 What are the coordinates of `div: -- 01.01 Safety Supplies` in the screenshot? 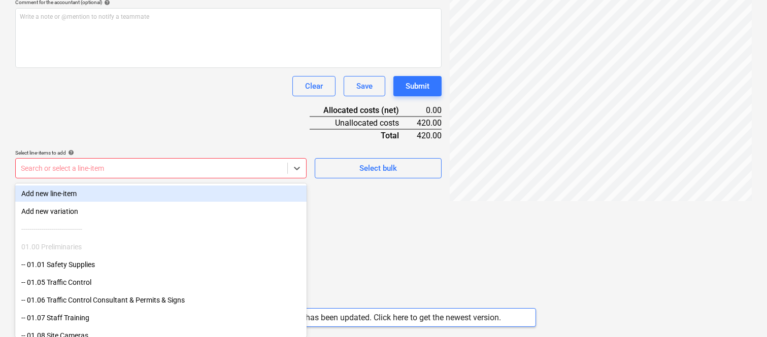 It's located at (161, 265).